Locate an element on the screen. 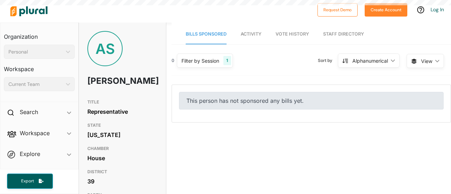  a: Create Account is located at coordinates (386, 9).